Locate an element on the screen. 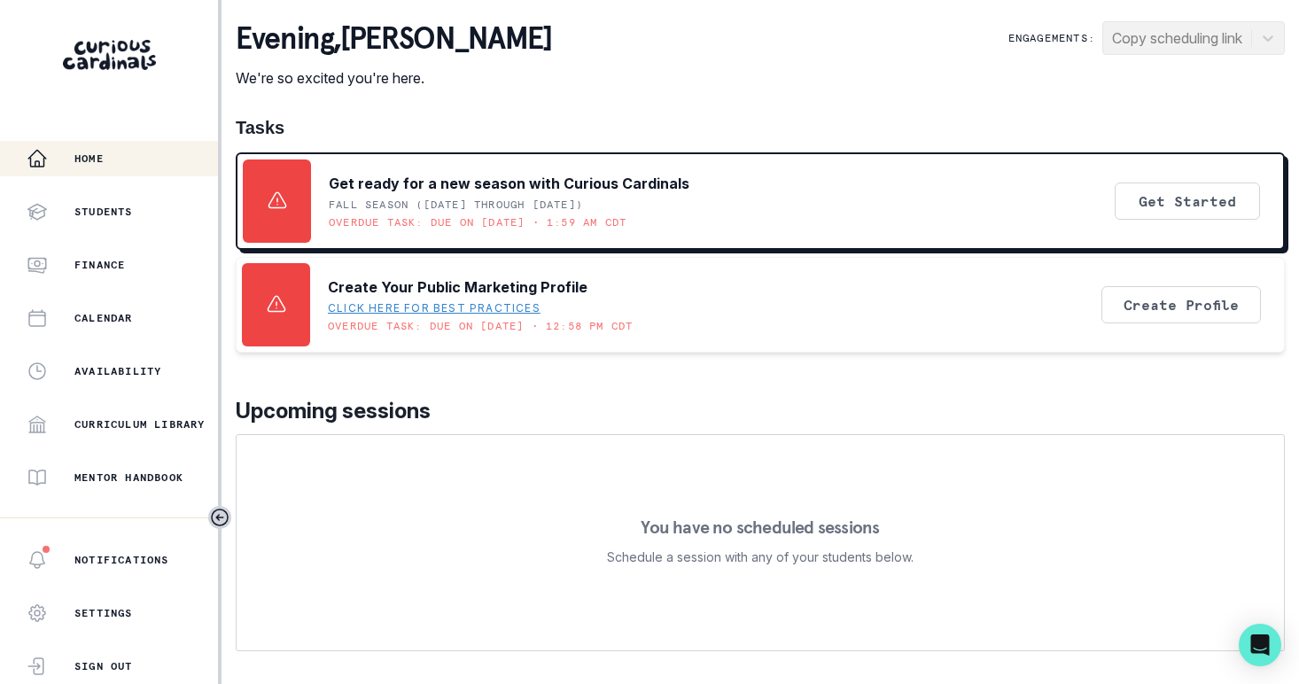 Image resolution: width=1299 pixels, height=684 pixels. p: Sign Out is located at coordinates (104, 666).